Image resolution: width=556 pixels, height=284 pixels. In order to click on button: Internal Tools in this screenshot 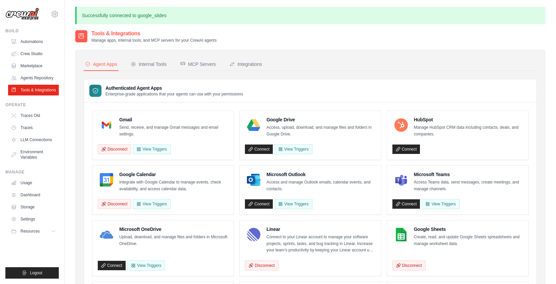, I will do `click(148, 64)`.